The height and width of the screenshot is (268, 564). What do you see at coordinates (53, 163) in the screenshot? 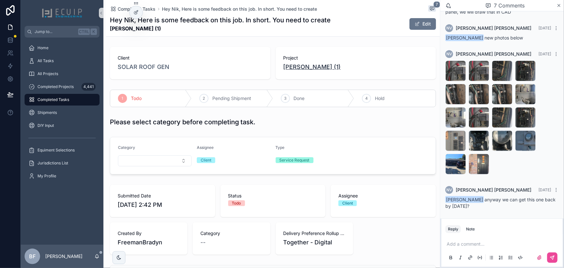
I see `span: Jurisdictions List` at bounding box center [53, 163].